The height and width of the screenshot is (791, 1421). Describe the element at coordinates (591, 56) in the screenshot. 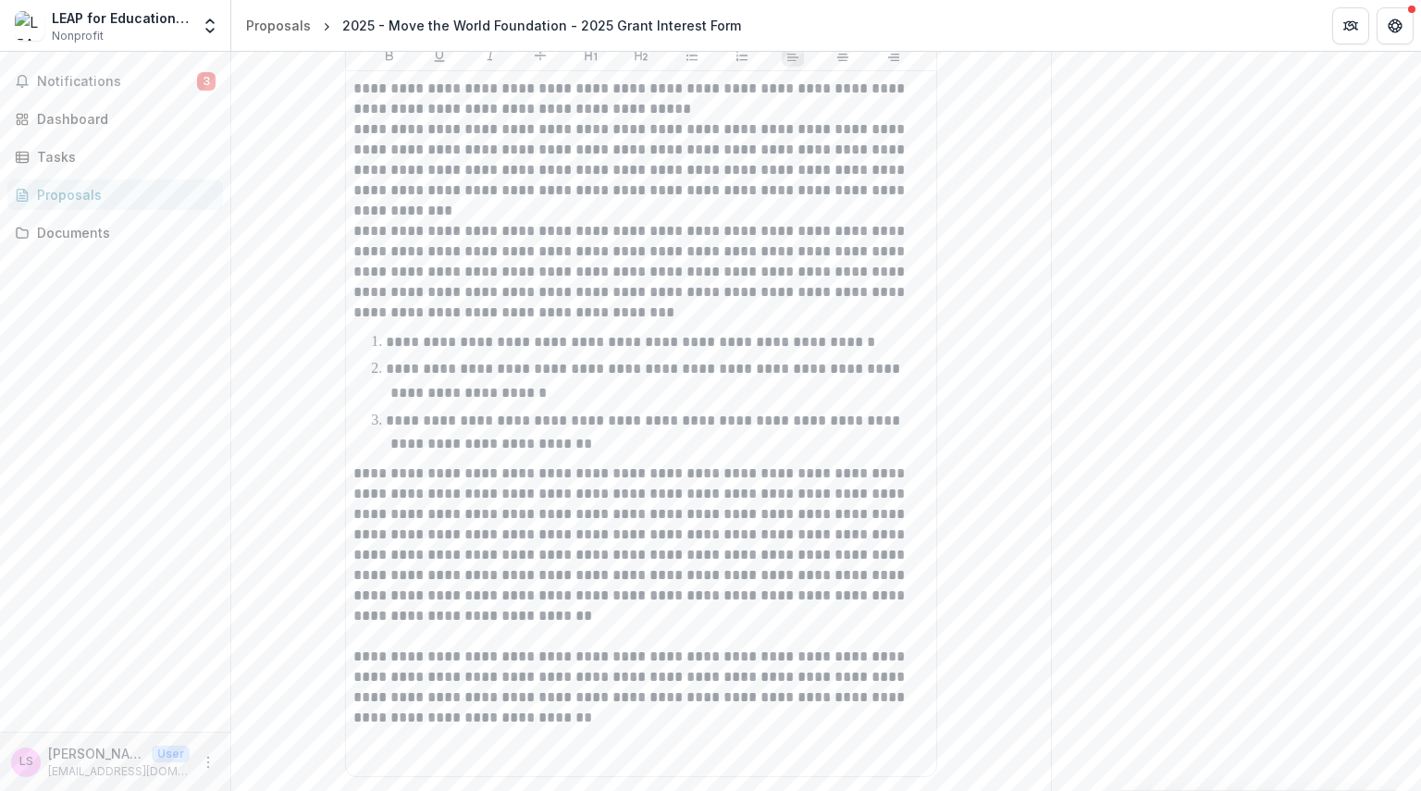

I see `button: Heading 1` at that location.